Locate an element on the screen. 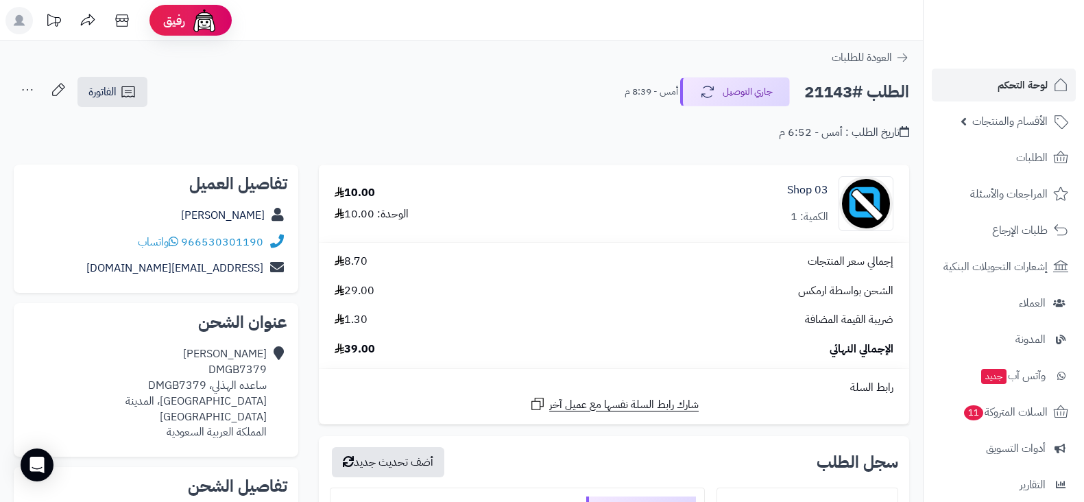 The image size is (1084, 502). a: أدوات التسويق is located at coordinates (1004, 448).